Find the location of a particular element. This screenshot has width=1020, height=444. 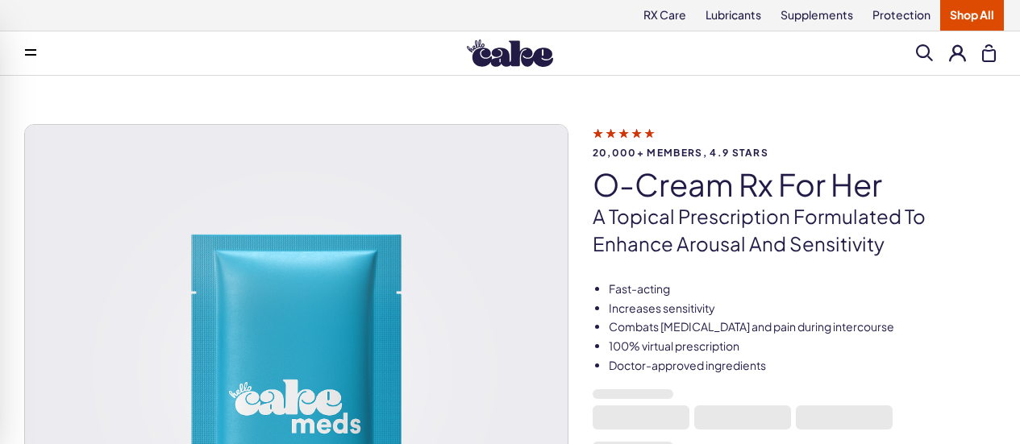

li: 100% virtual prescription is located at coordinates (802, 347).